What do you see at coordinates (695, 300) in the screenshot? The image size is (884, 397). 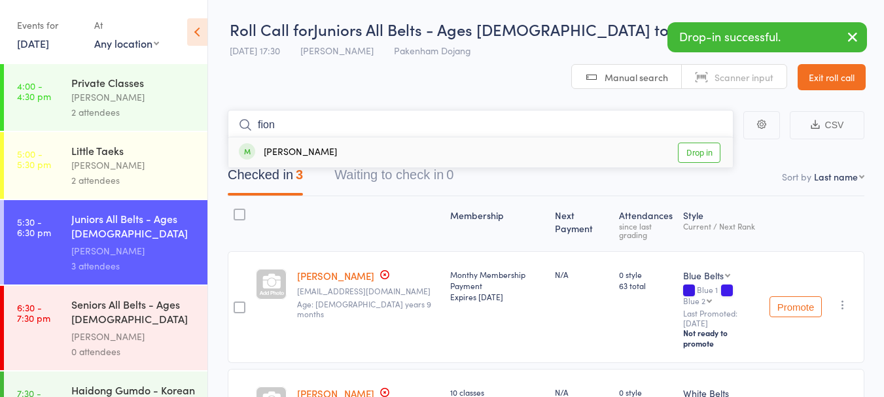 I see `div: Blue 2` at bounding box center [695, 300].